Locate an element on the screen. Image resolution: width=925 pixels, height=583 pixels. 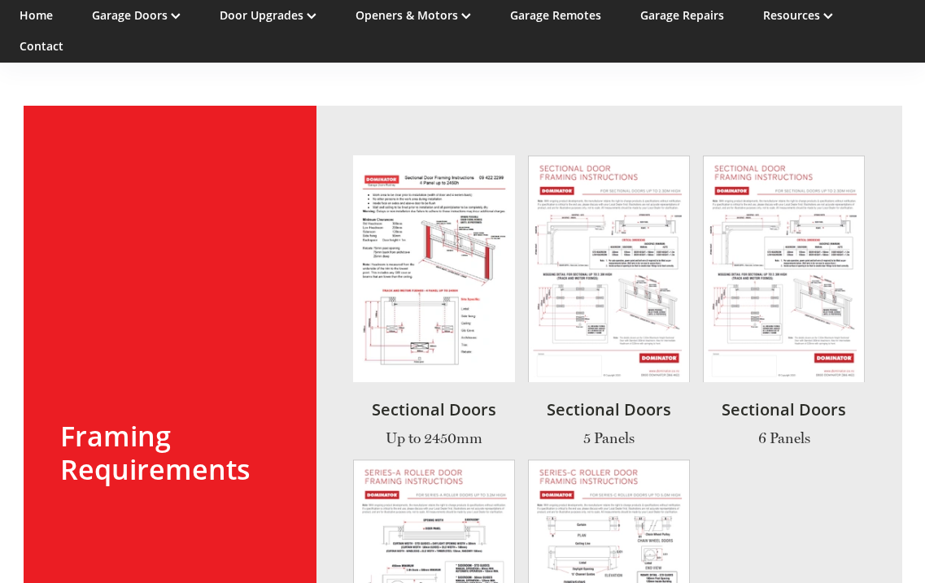
a: Resources is located at coordinates (798, 15).